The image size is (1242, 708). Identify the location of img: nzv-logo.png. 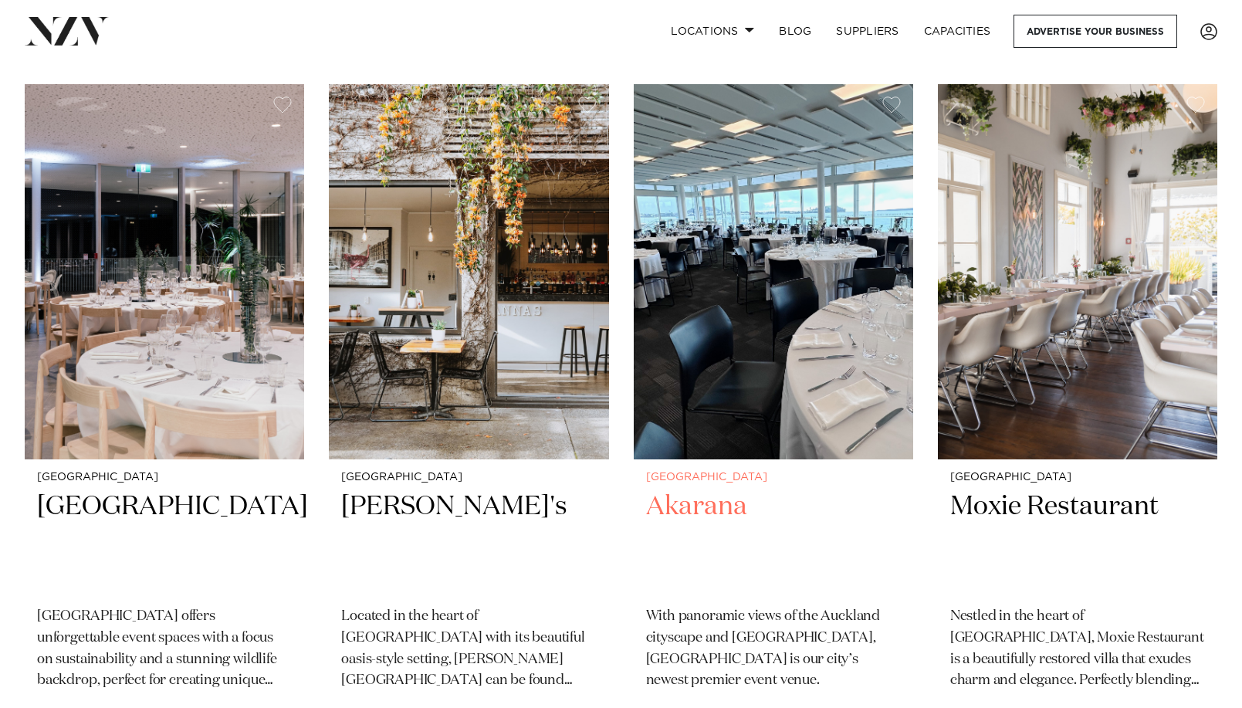
(66, 31).